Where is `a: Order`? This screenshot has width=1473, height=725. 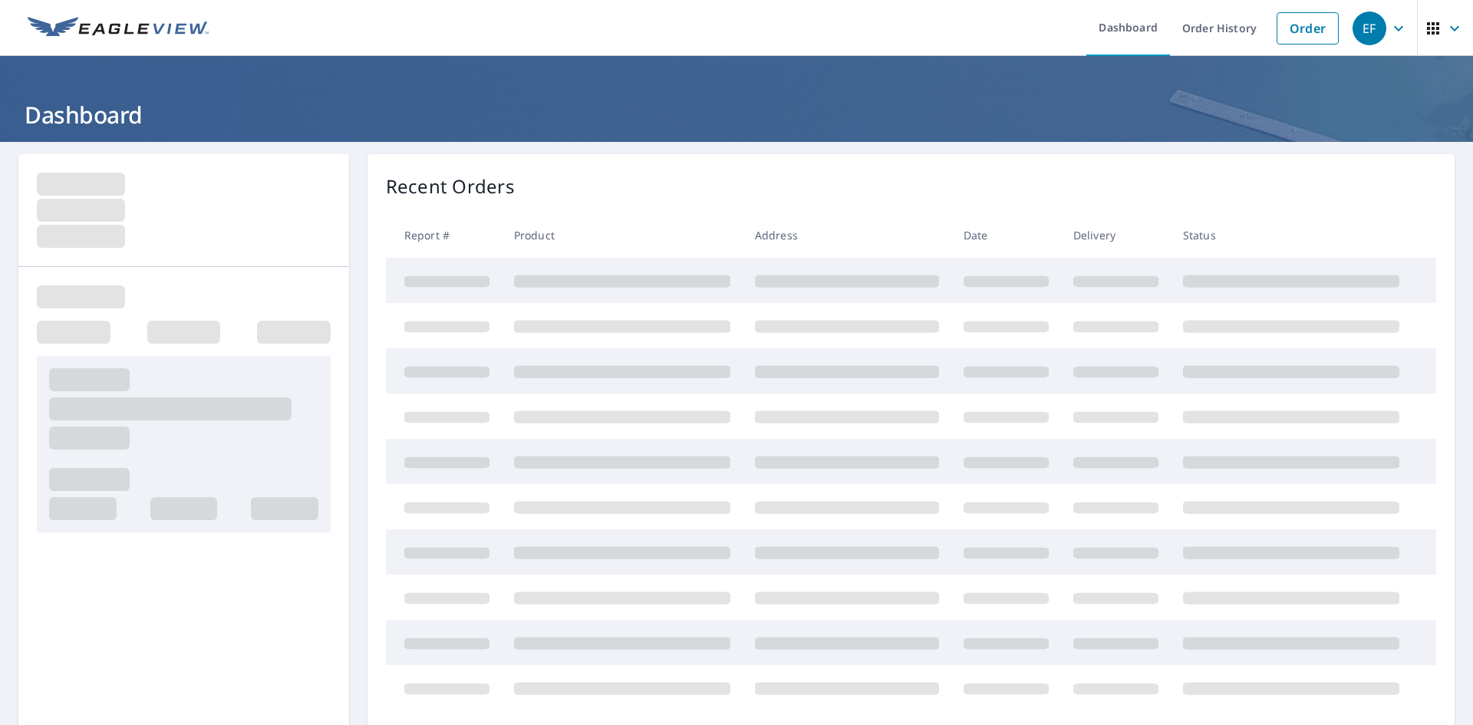
a: Order is located at coordinates (1308, 28).